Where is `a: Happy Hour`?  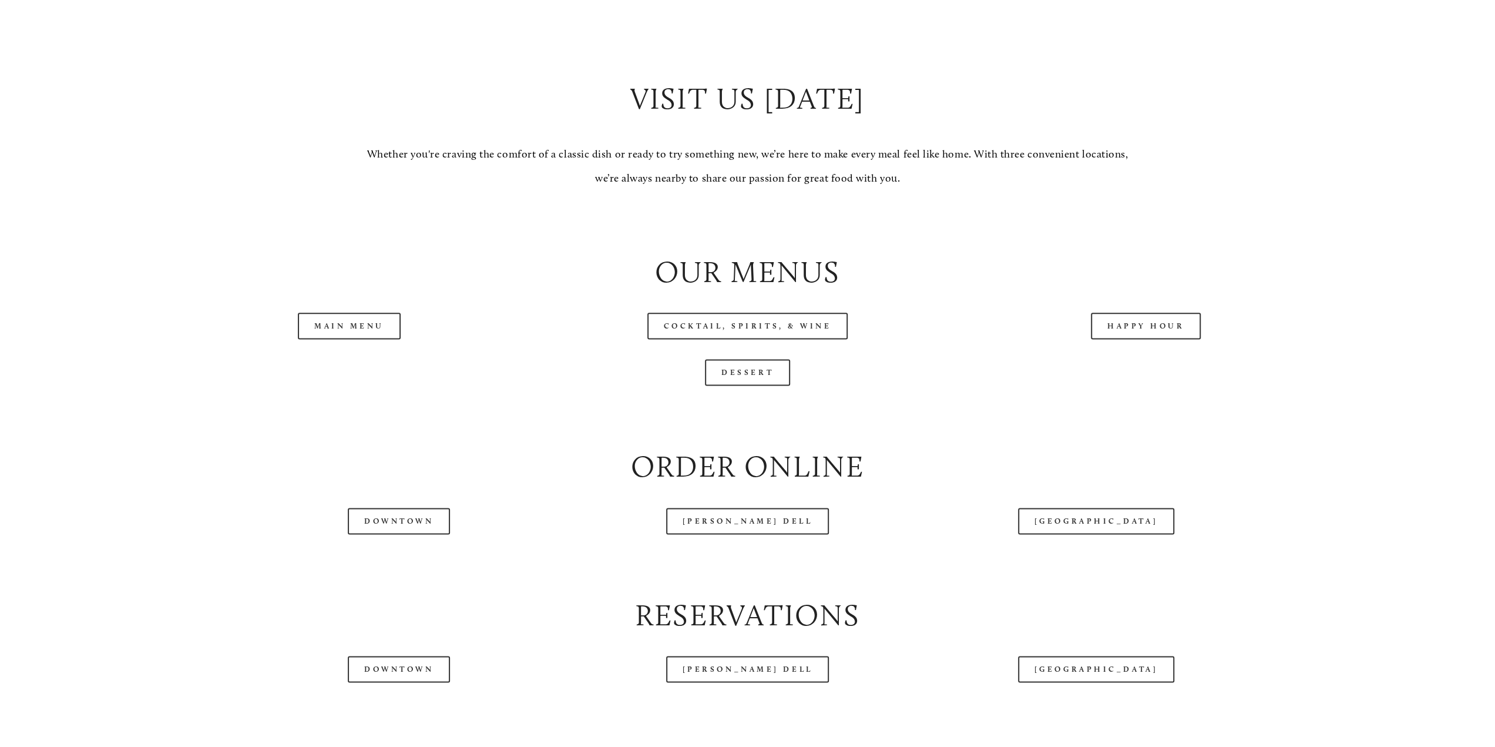
a: Happy Hour is located at coordinates (1146, 326).